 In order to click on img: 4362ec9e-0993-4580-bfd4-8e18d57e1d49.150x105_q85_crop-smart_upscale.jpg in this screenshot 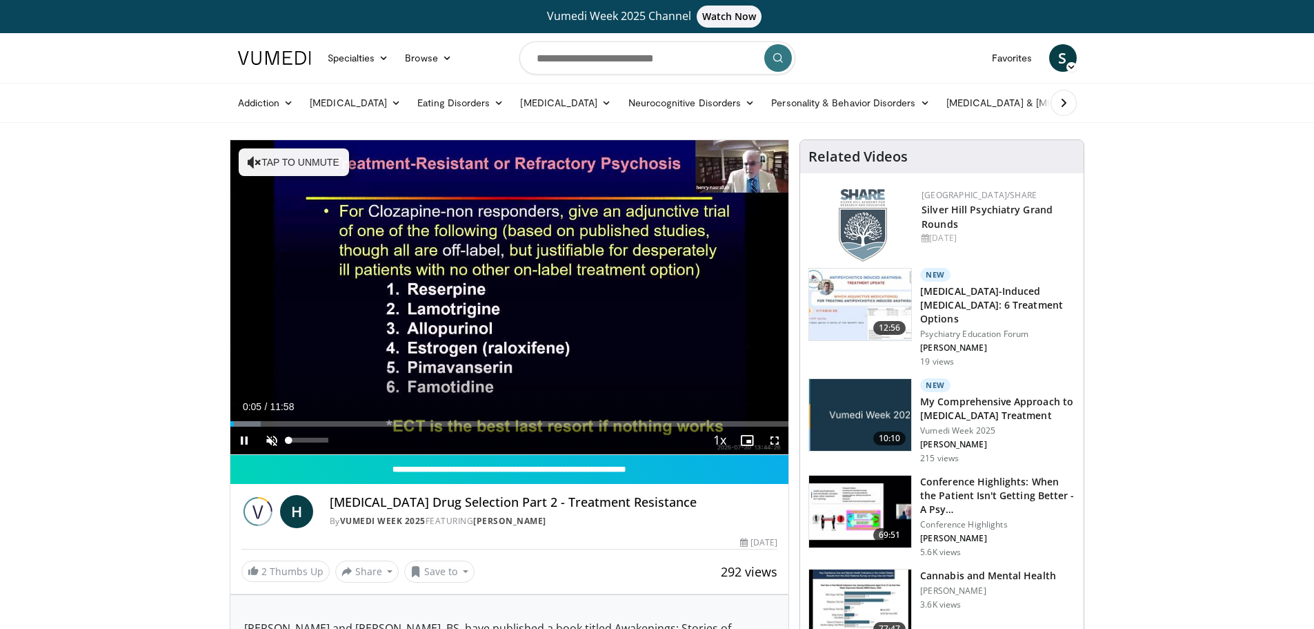, I will do `click(860, 511)`.